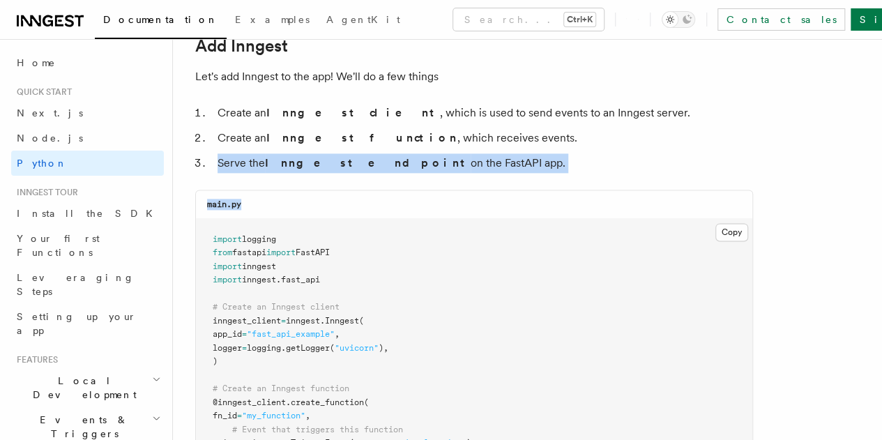  Describe the element at coordinates (259, 239) in the screenshot. I see `span: logging` at that location.